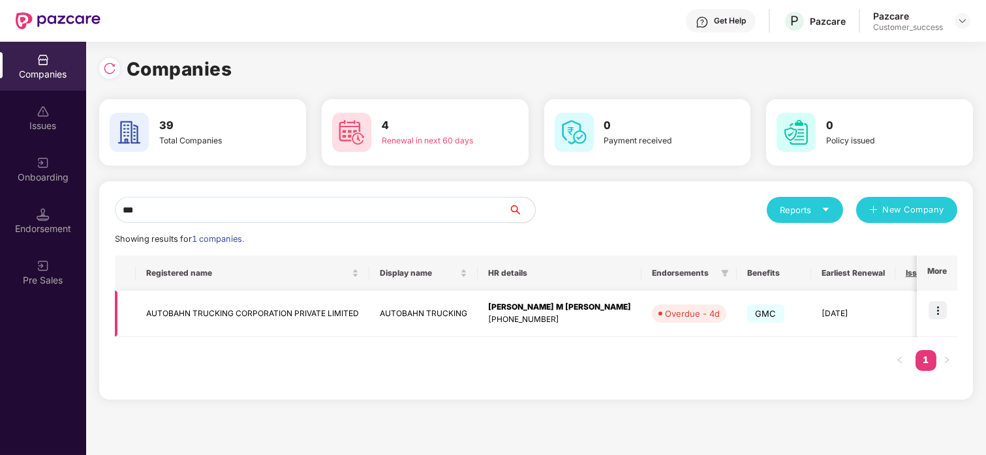  I want to click on img: svg+xml;base64,PHN2ZyBpZD0iSGVscC0zMngzMiIgeG1sbnM9Imh0dHA6Ly93d3cudzMub3JnLzIwMDAvc3ZnIiB3aWR0aD..., so click(702, 22).